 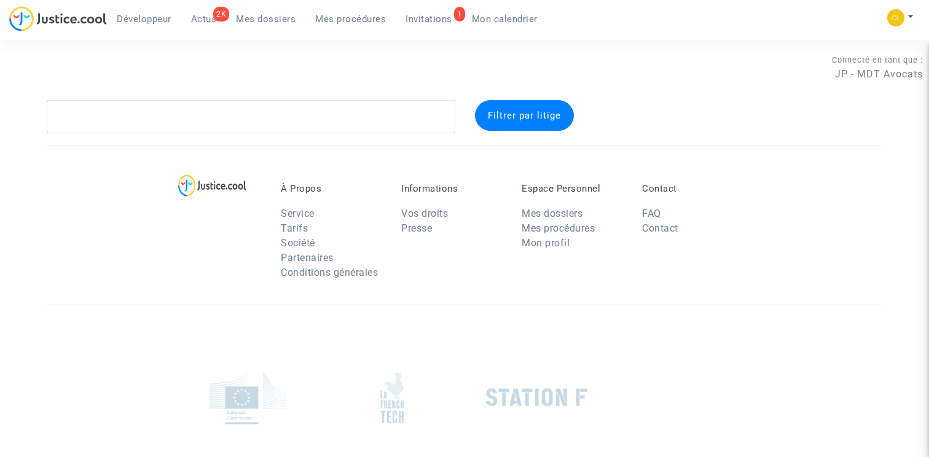 What do you see at coordinates (144, 19) in the screenshot?
I see `span: Développeur` at bounding box center [144, 19].